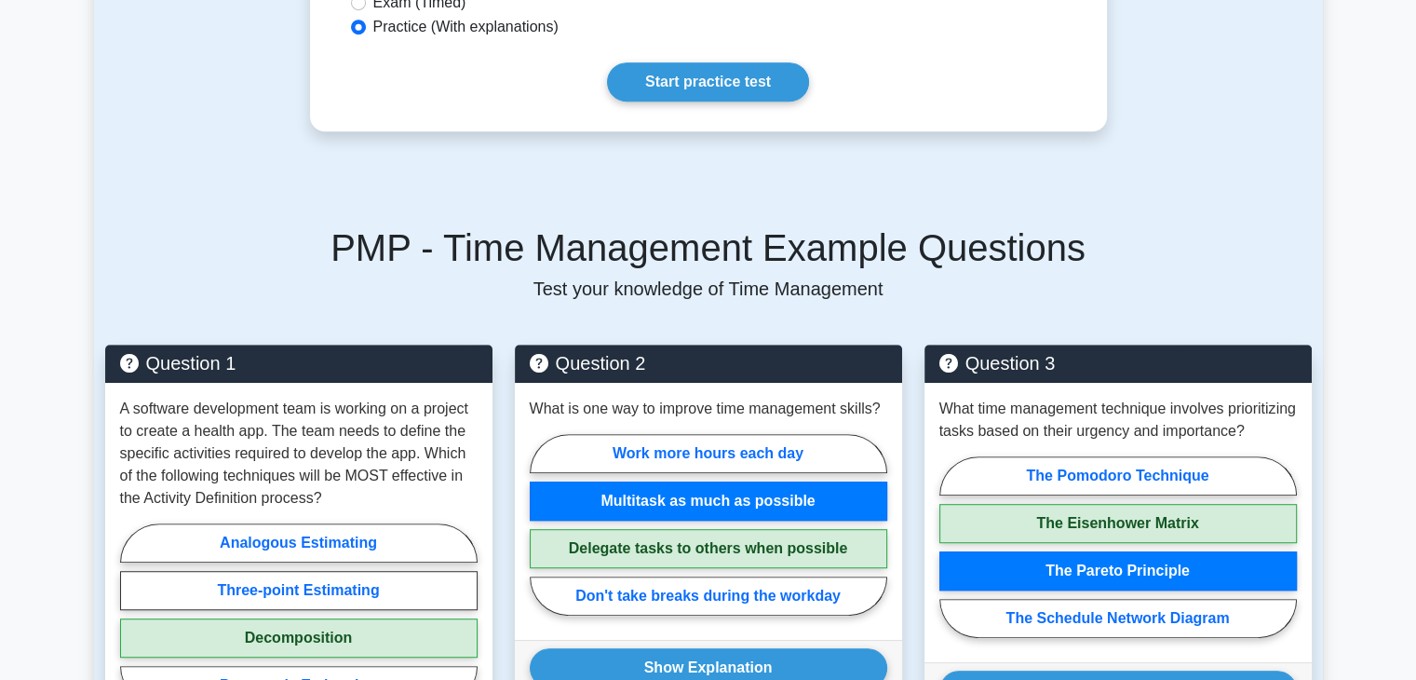 The width and height of the screenshot is (1416, 680). I want to click on label: The Pareto Principle, so click(1118, 571).